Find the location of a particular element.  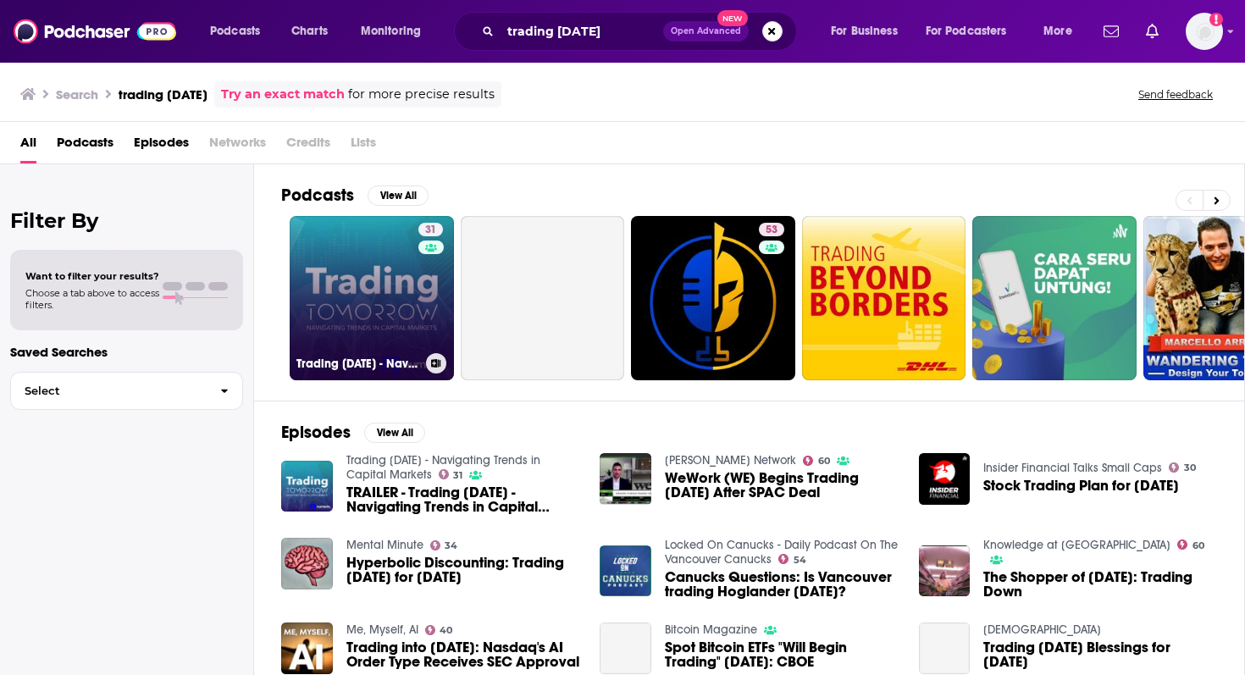

span: for more precise results is located at coordinates (421, 94).